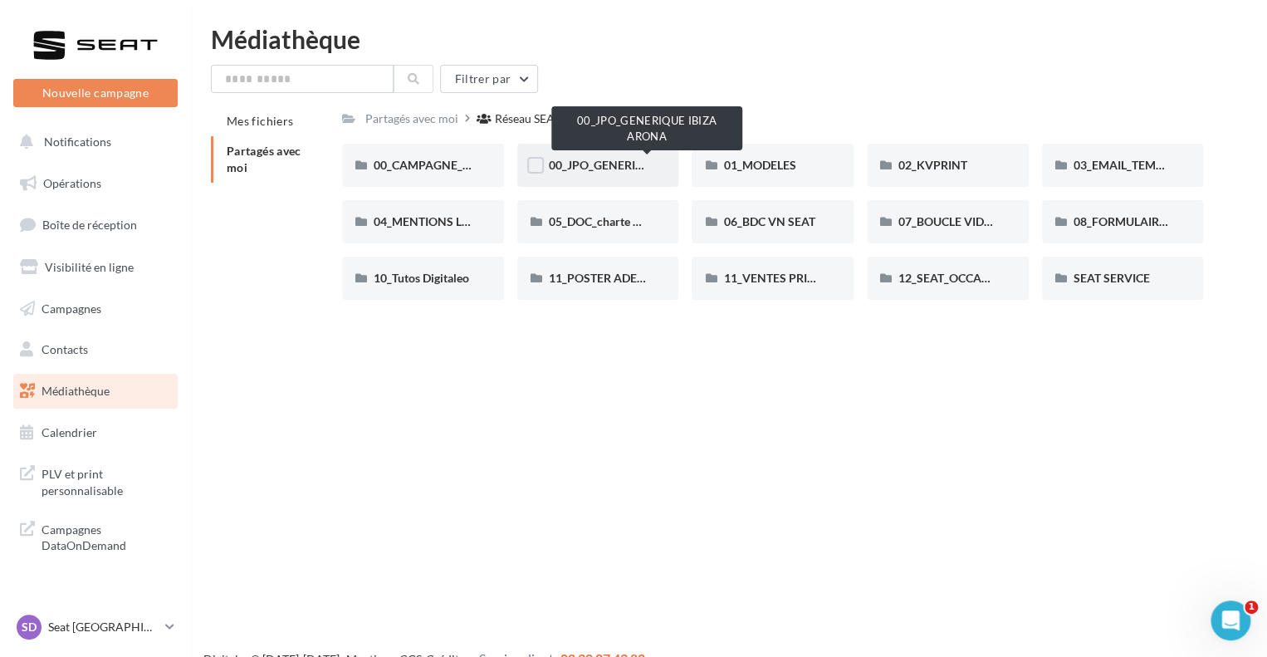 The height and width of the screenshot is (657, 1267). Describe the element at coordinates (650, 221) in the screenshot. I see `span: 05_DOC_charte graphique + Guidelines` at that location.